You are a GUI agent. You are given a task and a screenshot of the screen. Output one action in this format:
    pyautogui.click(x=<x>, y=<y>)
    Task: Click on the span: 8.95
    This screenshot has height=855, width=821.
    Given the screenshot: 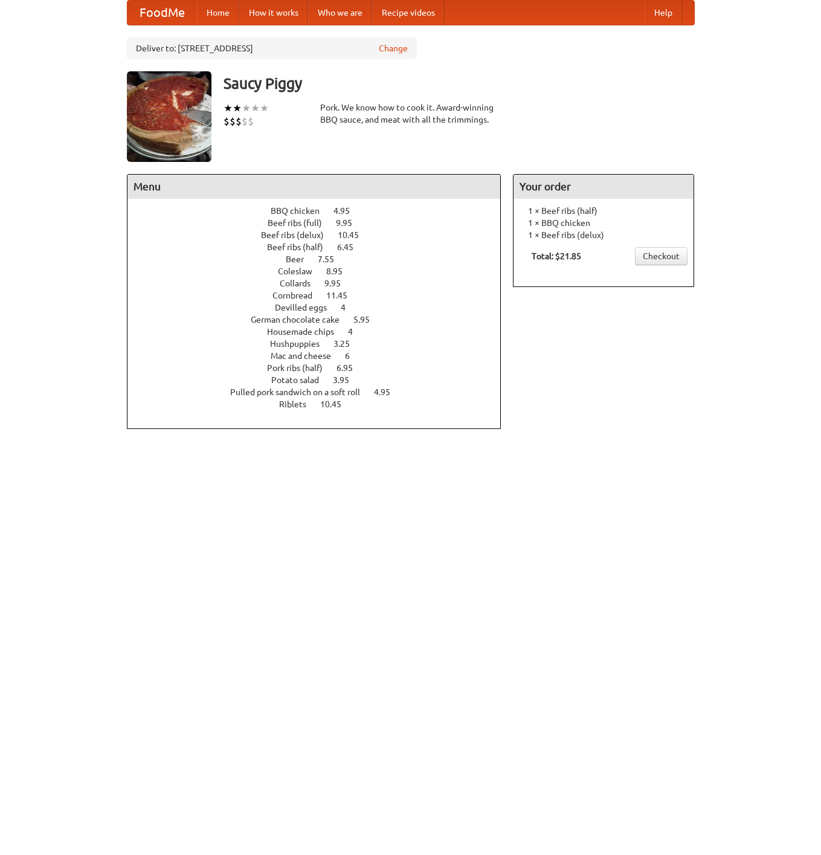 What is the action you would take?
    pyautogui.click(x=340, y=271)
    